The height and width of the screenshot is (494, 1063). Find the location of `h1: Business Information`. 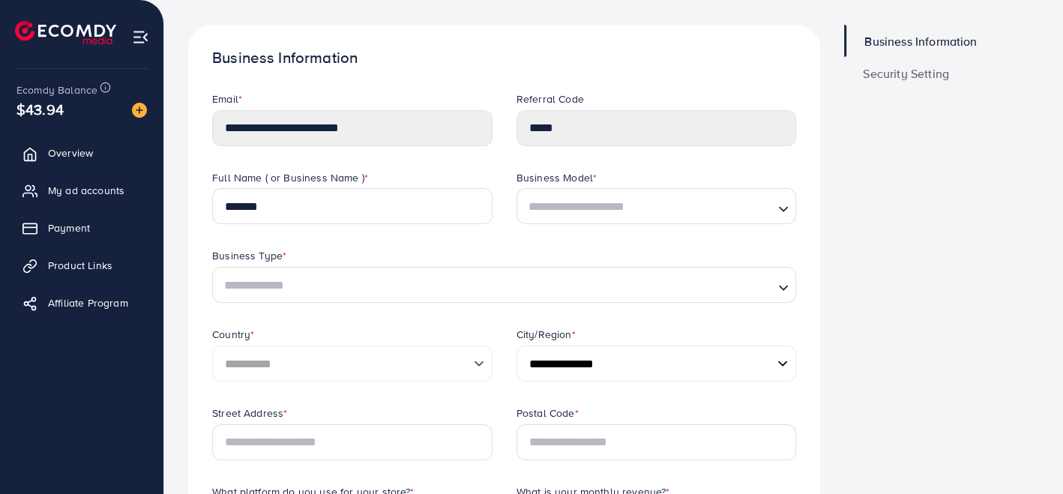

h1: Business Information is located at coordinates (504, 58).